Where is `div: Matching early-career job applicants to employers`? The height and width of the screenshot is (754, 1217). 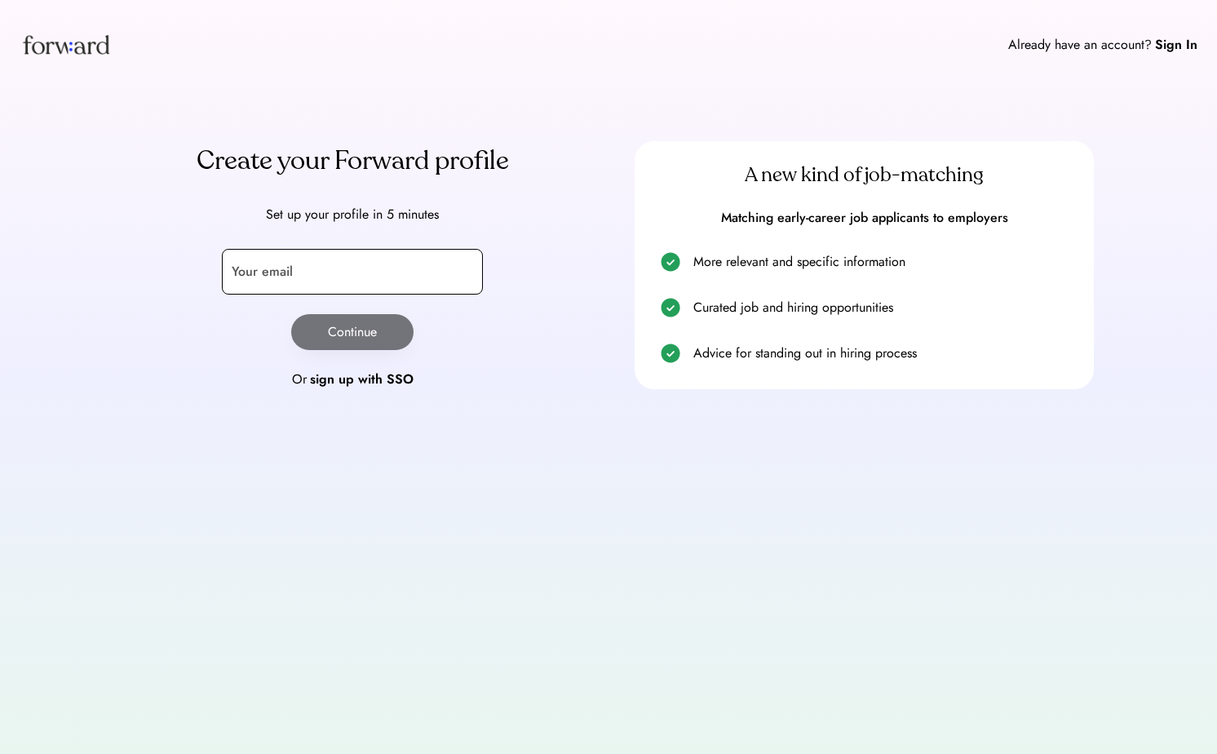
div: Matching early-career job applicants to employers is located at coordinates (864, 218).